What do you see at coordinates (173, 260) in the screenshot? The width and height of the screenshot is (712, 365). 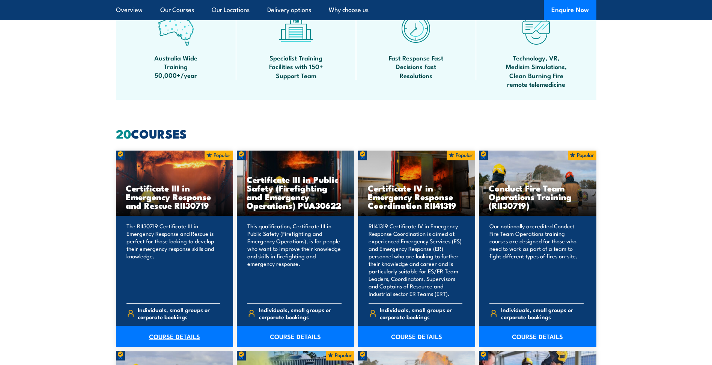 I see `p: The RII30719 Certificate III in Emergency Response and Rescue is perfect for those looking to dev...` at bounding box center [173, 260].